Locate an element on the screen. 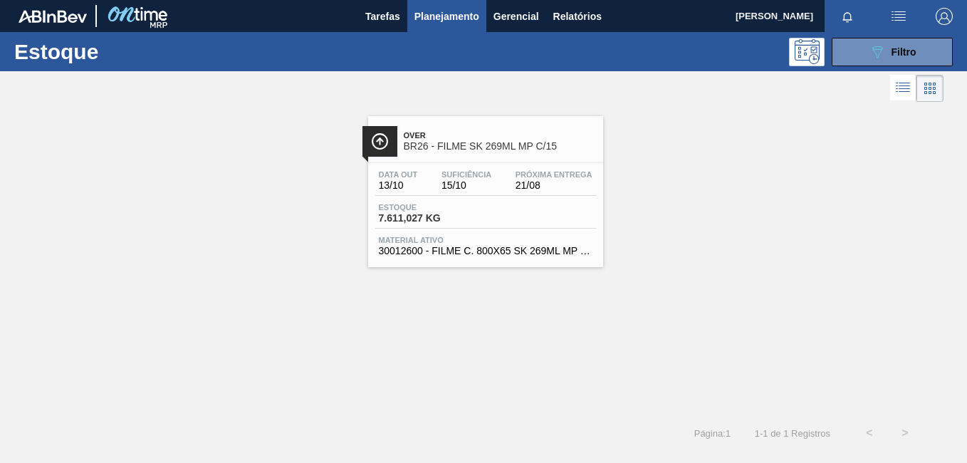 The image size is (967, 463). a: ÍconeOverBR26 - FILME SK 269ML MP C/15Data out13/10Suficiência15/10Próxima Entrega21/08Estoque7.6... is located at coordinates (484, 186).